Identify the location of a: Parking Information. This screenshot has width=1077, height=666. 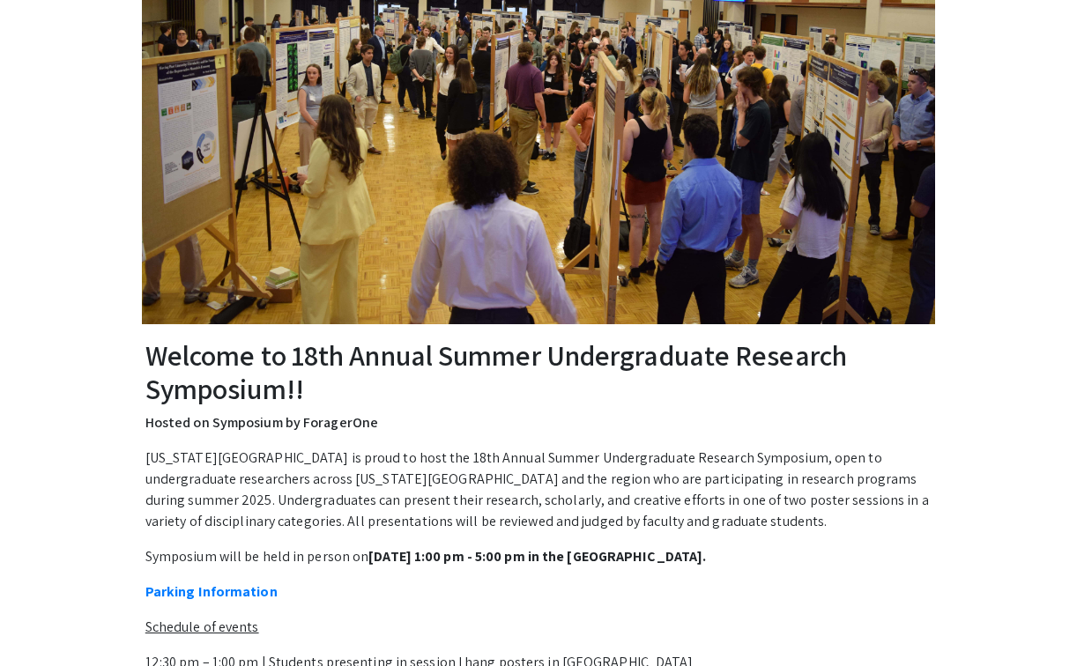
(212, 591).